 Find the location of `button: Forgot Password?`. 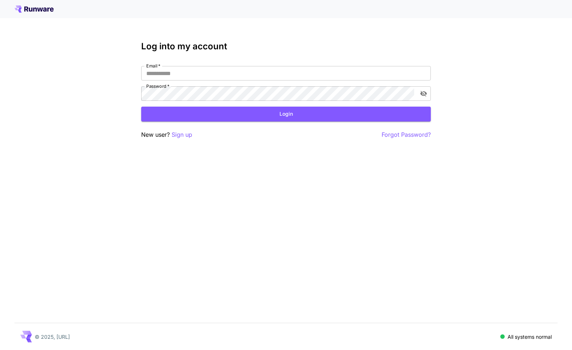

button: Forgot Password? is located at coordinates (406, 134).